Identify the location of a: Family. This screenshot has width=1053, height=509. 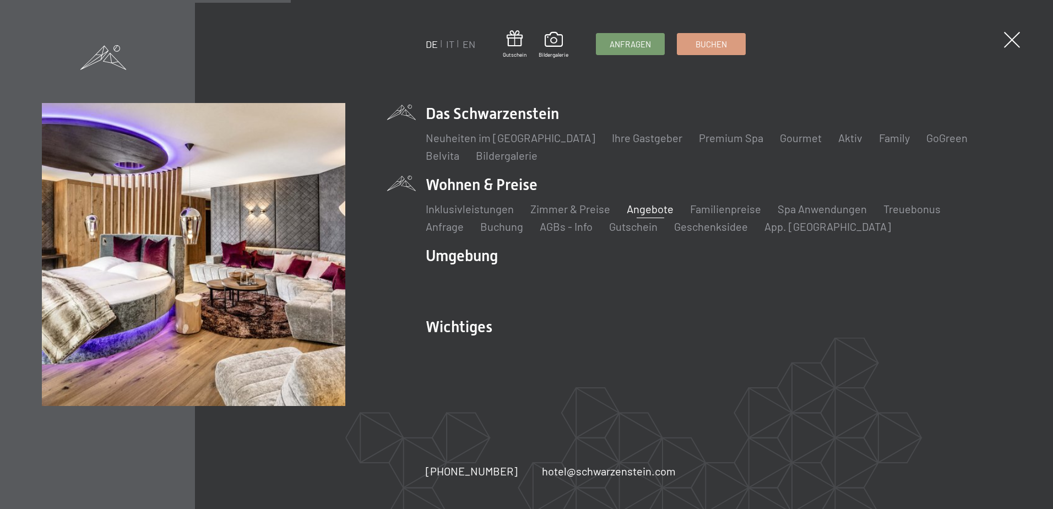
(894, 138).